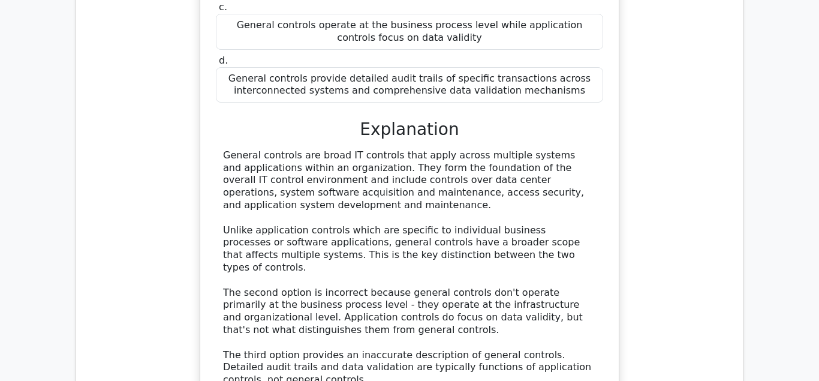 The height and width of the screenshot is (381, 819). What do you see at coordinates (223, 60) in the screenshot?
I see `span: d.` at bounding box center [223, 60].